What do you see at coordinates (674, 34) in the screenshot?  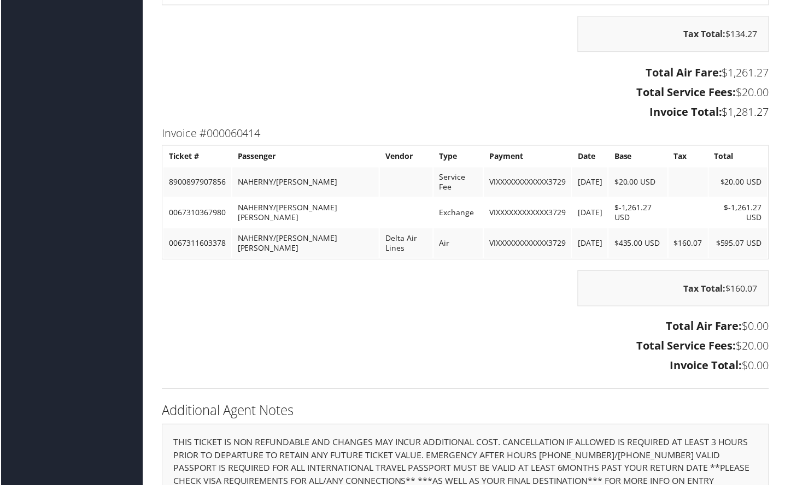 I see `div: $134.27` at bounding box center [674, 34].